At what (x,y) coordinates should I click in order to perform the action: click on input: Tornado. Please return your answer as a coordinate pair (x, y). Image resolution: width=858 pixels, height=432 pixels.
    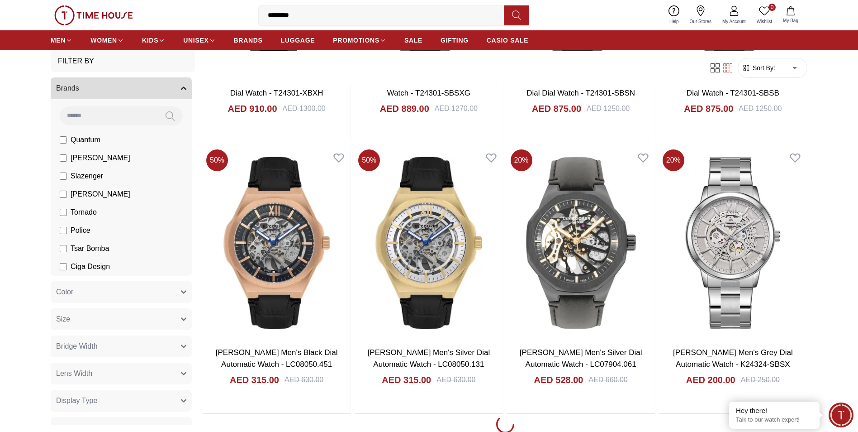
    Looking at the image, I should click on (63, 212).